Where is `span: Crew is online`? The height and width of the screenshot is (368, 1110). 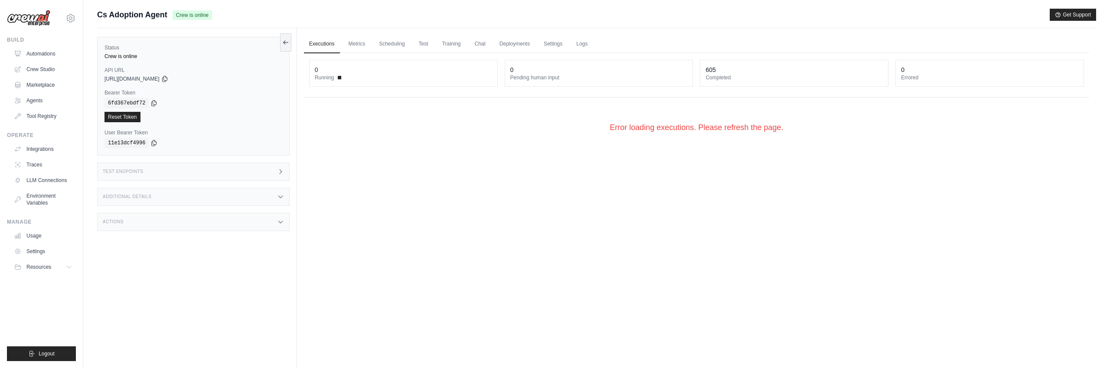 span: Crew is online is located at coordinates (192, 15).